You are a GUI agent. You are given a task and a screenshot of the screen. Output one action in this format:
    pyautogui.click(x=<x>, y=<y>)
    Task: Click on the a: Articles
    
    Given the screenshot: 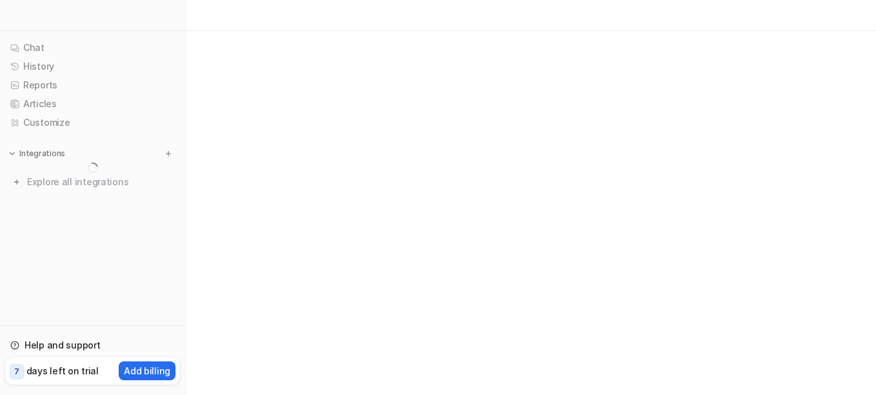 What is the action you would take?
    pyautogui.click(x=92, y=104)
    